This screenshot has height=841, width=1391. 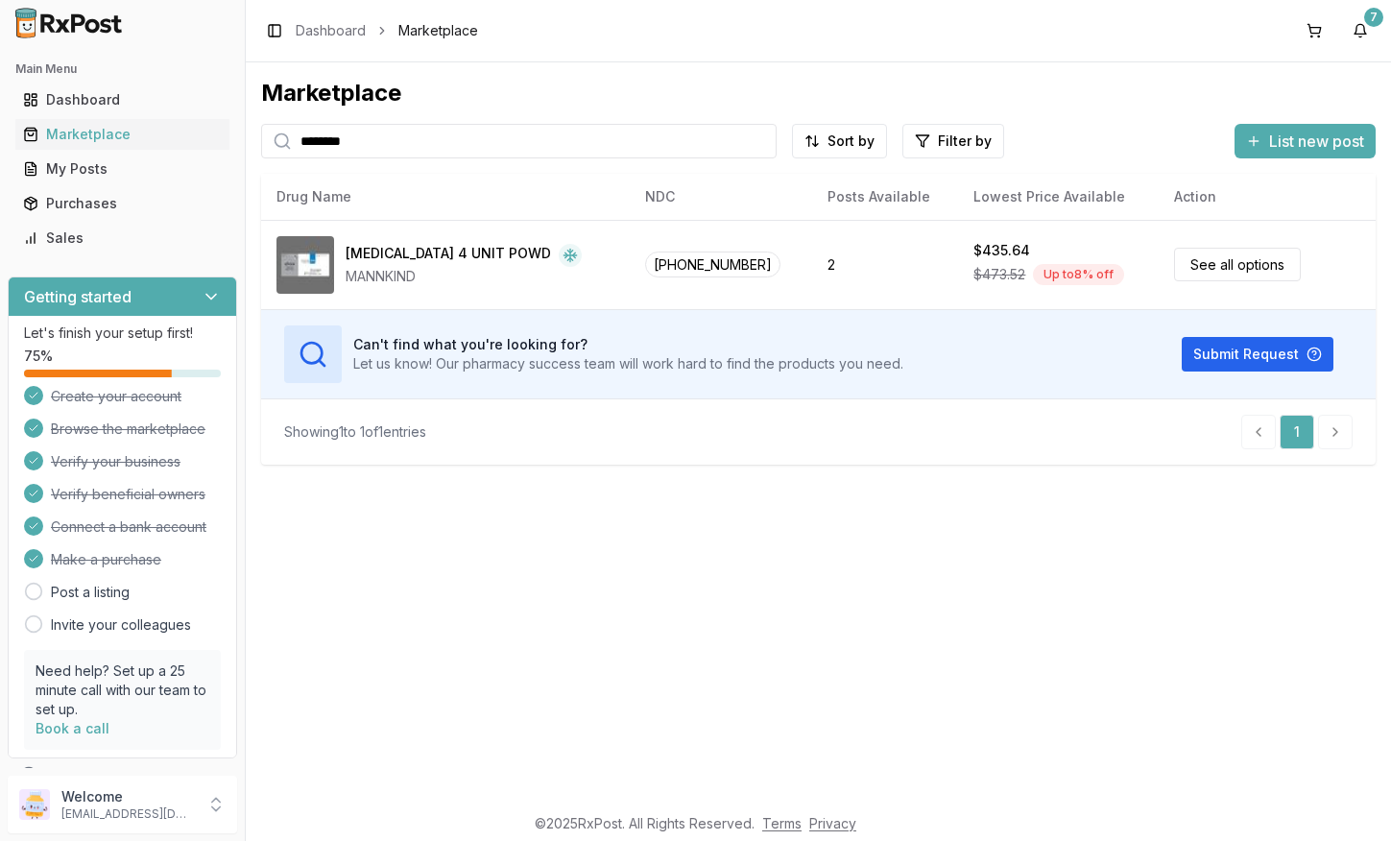 What do you see at coordinates (464, 276) in the screenshot?
I see `div: MANNKIND` at bounding box center [464, 276].